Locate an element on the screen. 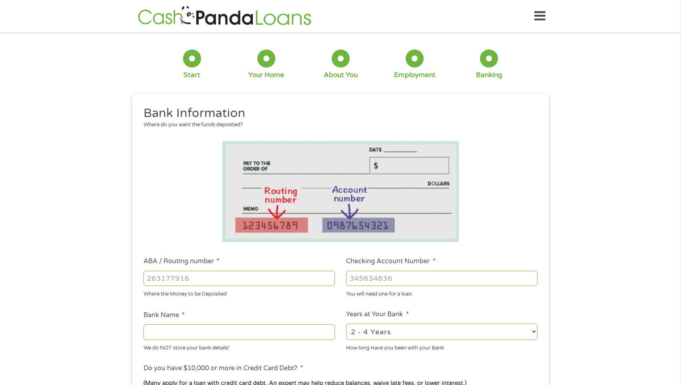  div: How long Have you been with your Bank is located at coordinates (442, 347).